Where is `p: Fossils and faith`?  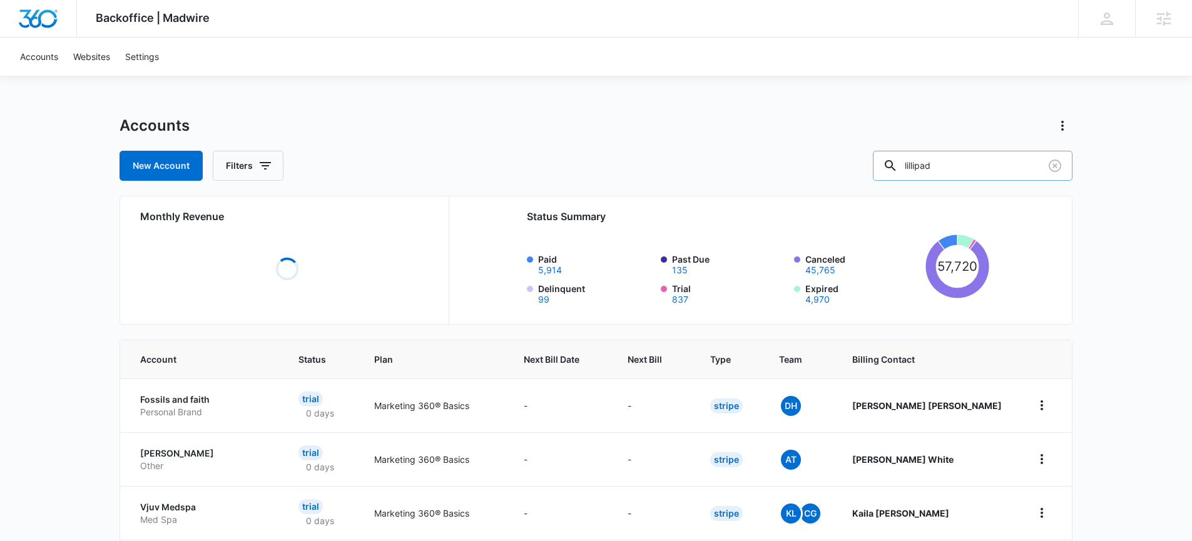 p: Fossils and faith is located at coordinates (204, 400).